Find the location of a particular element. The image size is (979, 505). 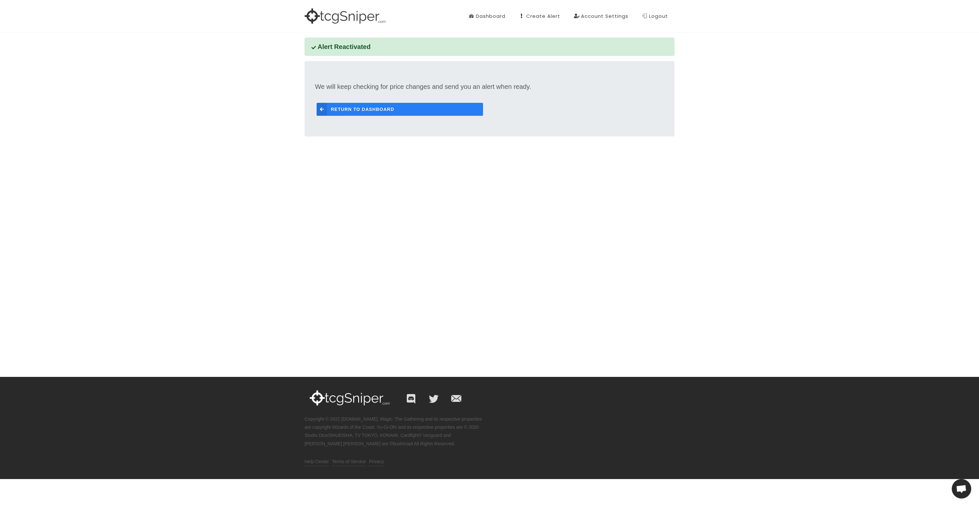

div: Logout is located at coordinates (655, 16).